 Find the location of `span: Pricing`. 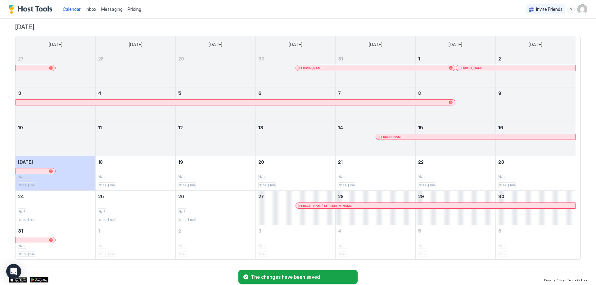

span: Pricing is located at coordinates (134, 9).